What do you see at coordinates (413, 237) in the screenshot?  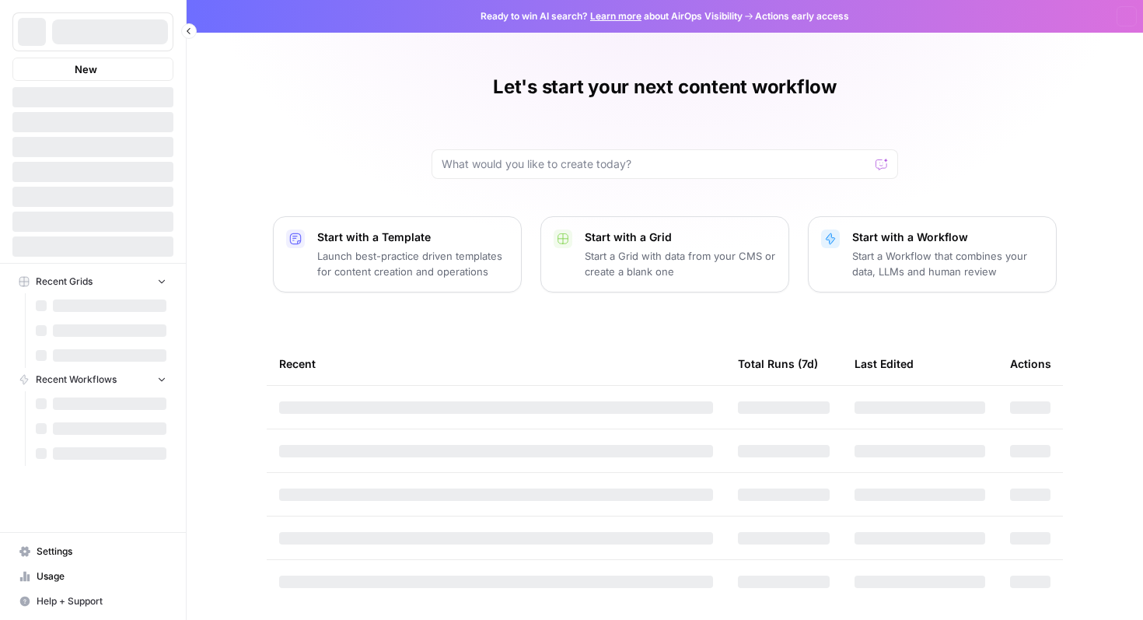 I see `p: Start with a Template` at bounding box center [413, 237].